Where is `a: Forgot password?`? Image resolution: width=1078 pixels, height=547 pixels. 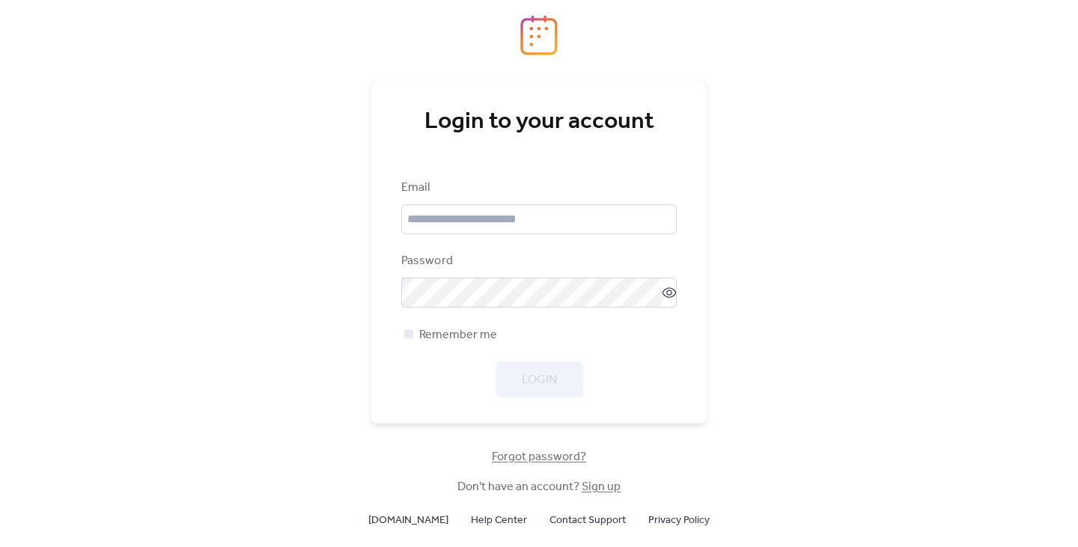
a: Forgot password? is located at coordinates (539, 457).